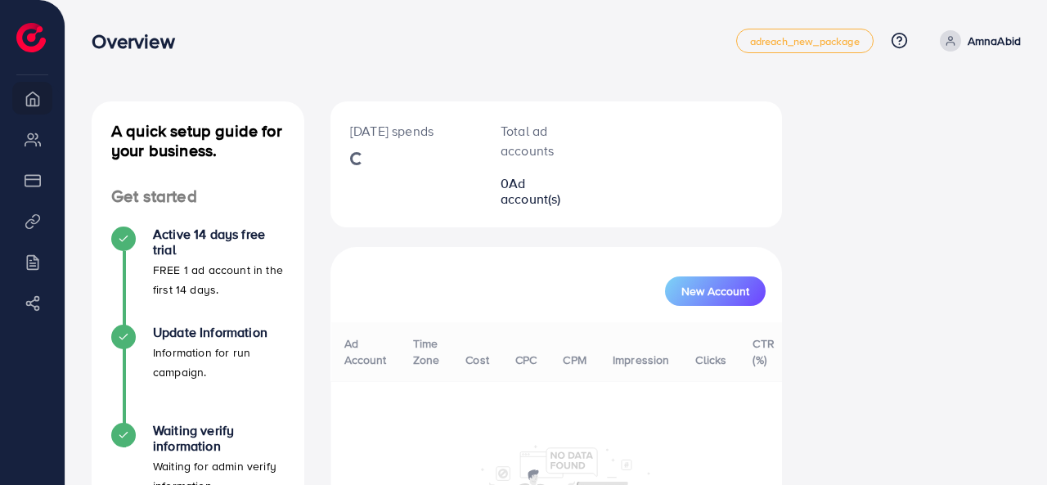  What do you see at coordinates (218, 438) in the screenshot?
I see `h4: Waiting verify information` at bounding box center [218, 438].